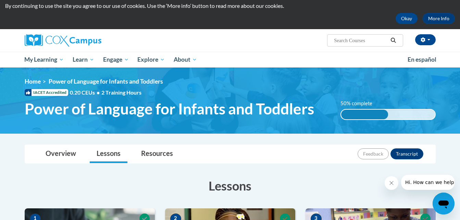 The width and height of the screenshot is (460, 220). Describe the element at coordinates (44, 60) in the screenshot. I see `span: My Learning` at that location.